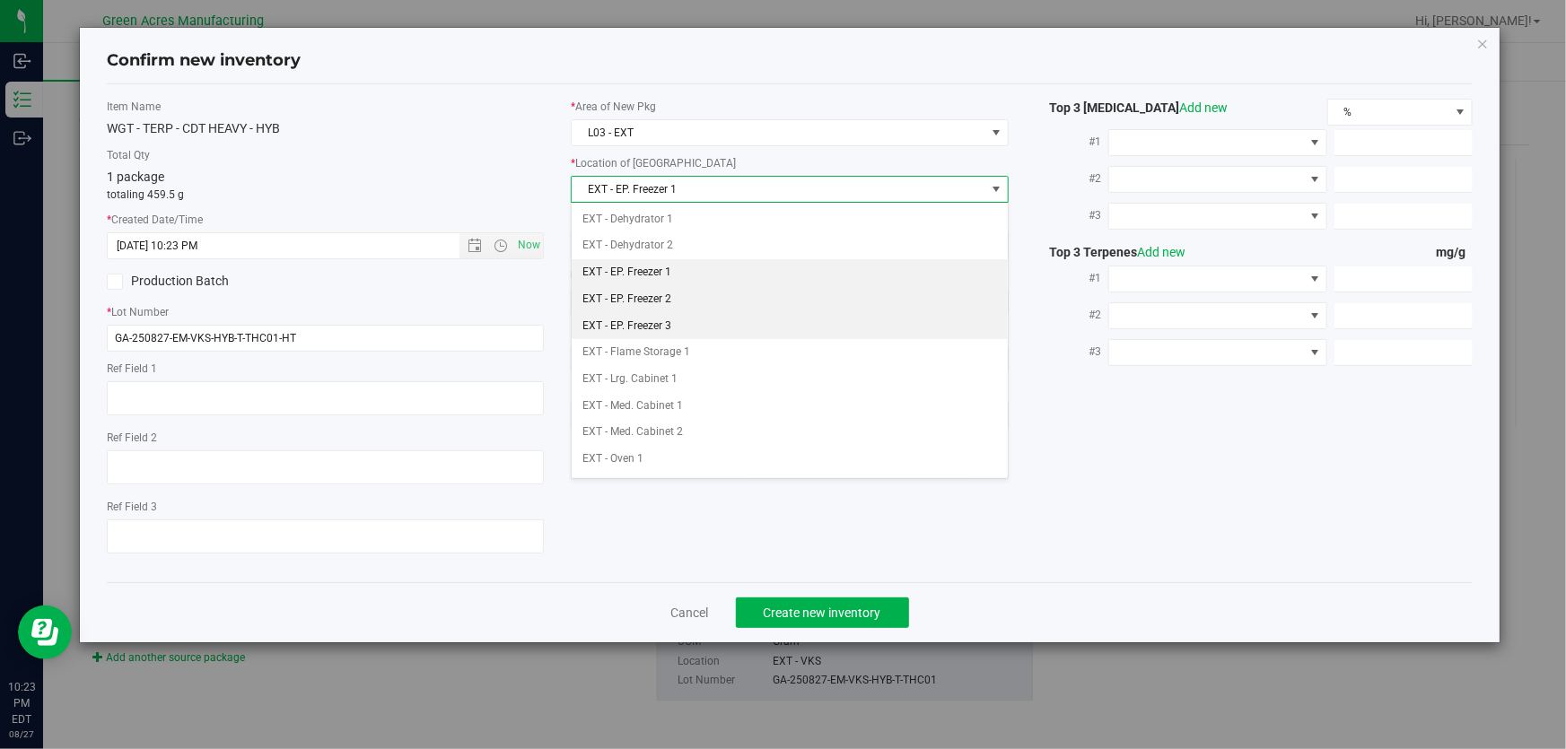  Describe the element at coordinates (325, 438) in the screenshot. I see `label: Ref Field 2` at that location.